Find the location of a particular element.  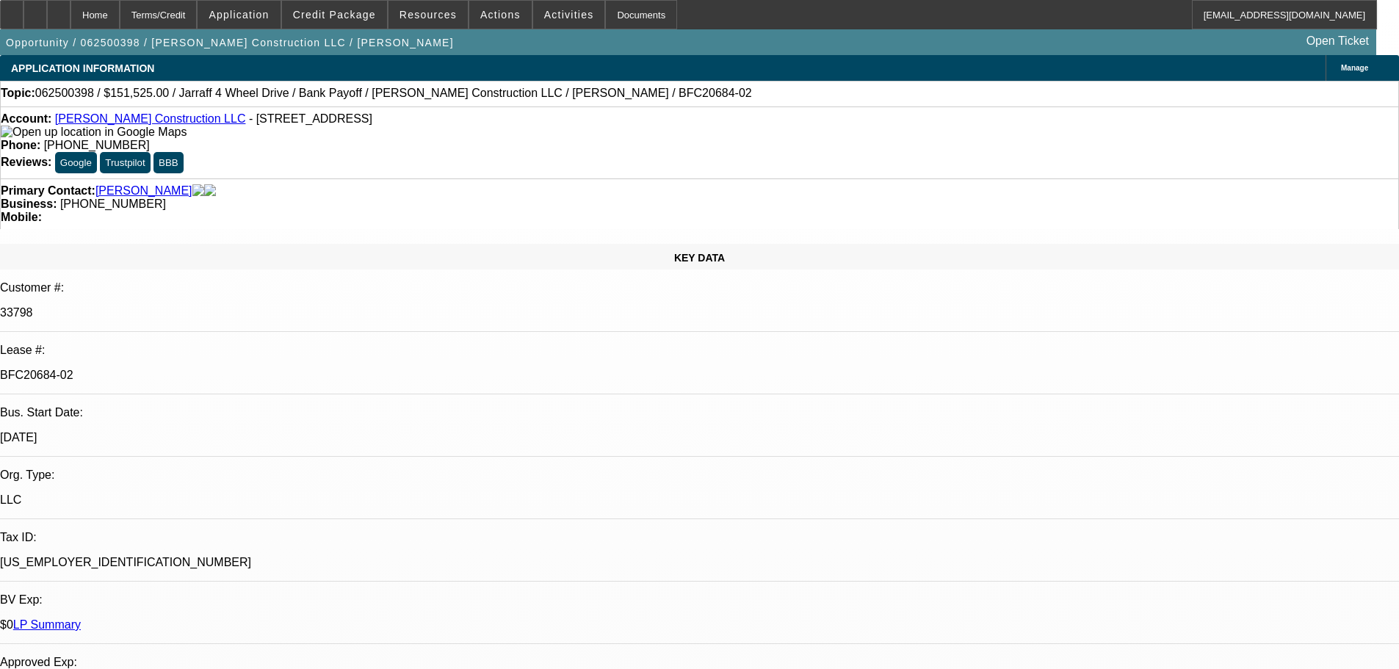

a: View Google Maps is located at coordinates (93, 131).